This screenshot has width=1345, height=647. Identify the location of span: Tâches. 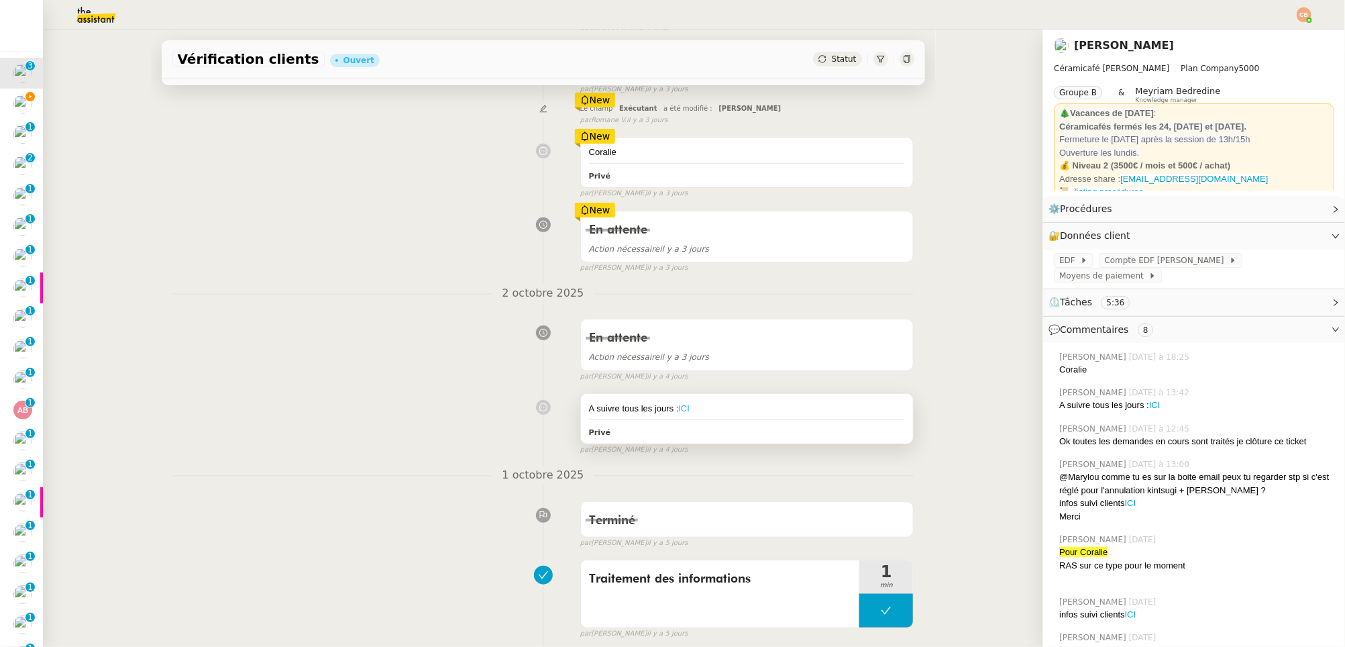
(1076, 302).